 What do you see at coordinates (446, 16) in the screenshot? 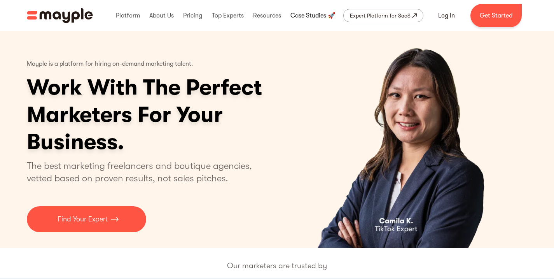
I see `a: Log In` at bounding box center [446, 16].